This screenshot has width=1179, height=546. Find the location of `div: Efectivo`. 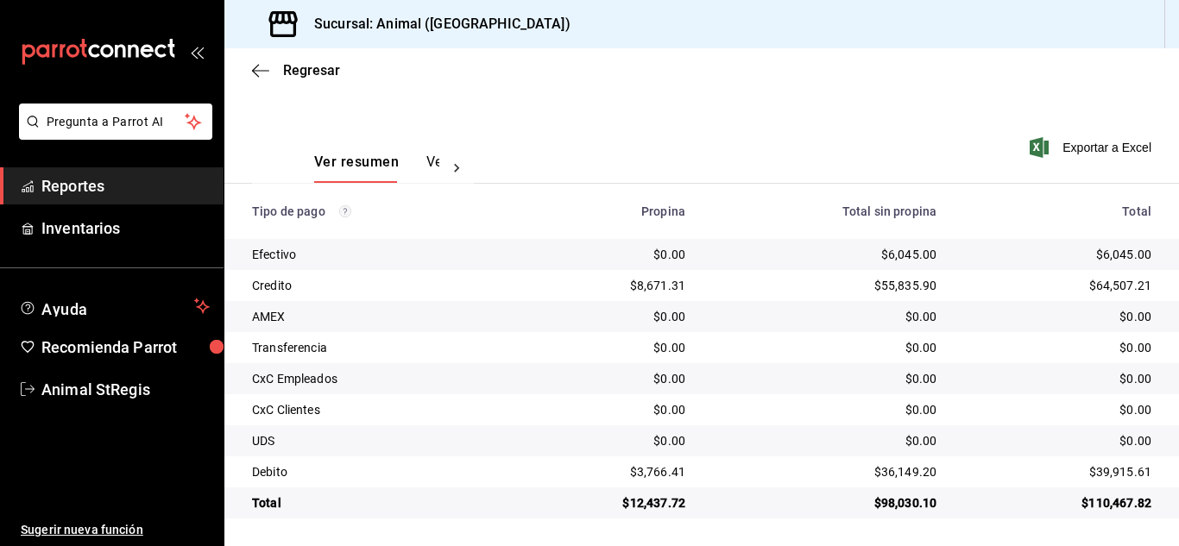

div: Efectivo is located at coordinates (375, 255).